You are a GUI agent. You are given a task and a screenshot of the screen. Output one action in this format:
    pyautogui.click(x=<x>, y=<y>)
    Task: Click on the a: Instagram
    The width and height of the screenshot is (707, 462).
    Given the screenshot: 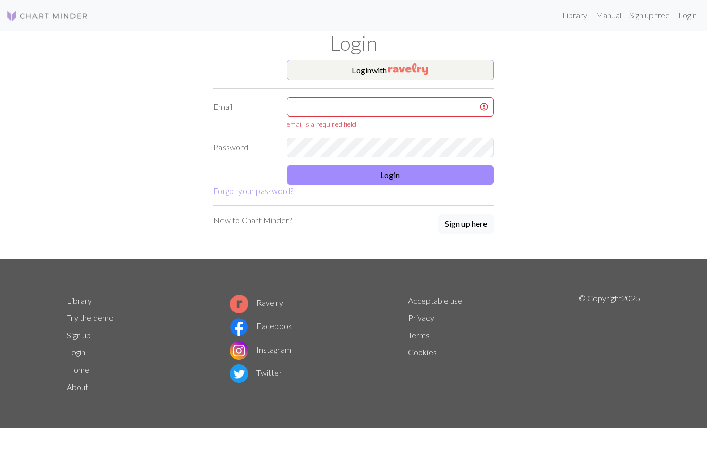 What is the action you would take?
    pyautogui.click(x=260, y=349)
    